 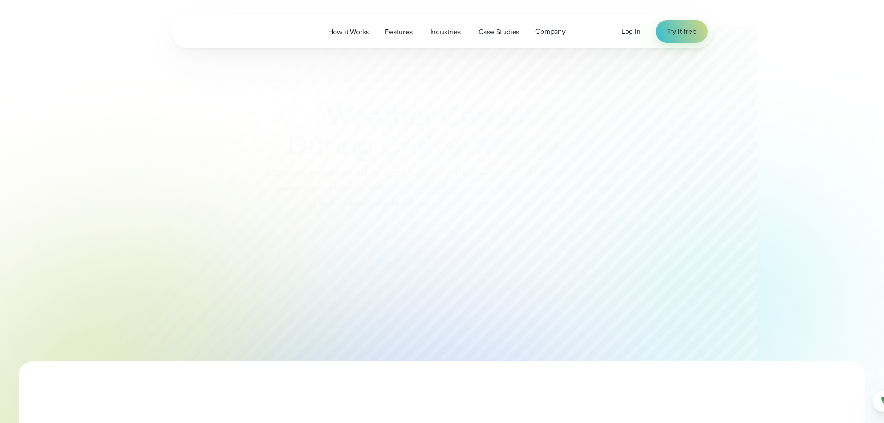 What do you see at coordinates (551, 32) in the screenshot?
I see `span: Company` at bounding box center [551, 32].